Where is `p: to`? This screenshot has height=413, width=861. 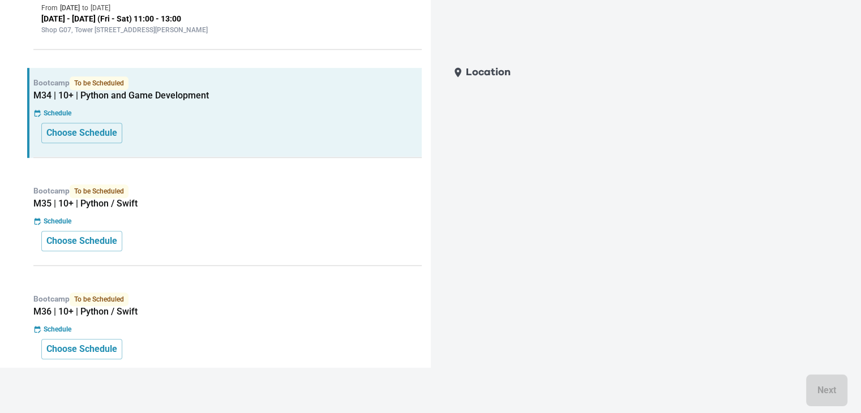 p: to is located at coordinates (85, 8).